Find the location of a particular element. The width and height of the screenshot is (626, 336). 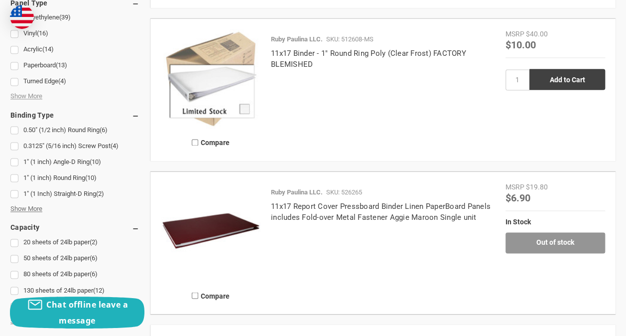

span: (13) is located at coordinates (61, 65).